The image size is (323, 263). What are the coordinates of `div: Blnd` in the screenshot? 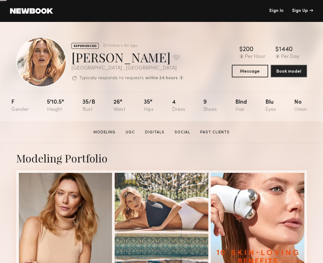 It's located at (241, 106).